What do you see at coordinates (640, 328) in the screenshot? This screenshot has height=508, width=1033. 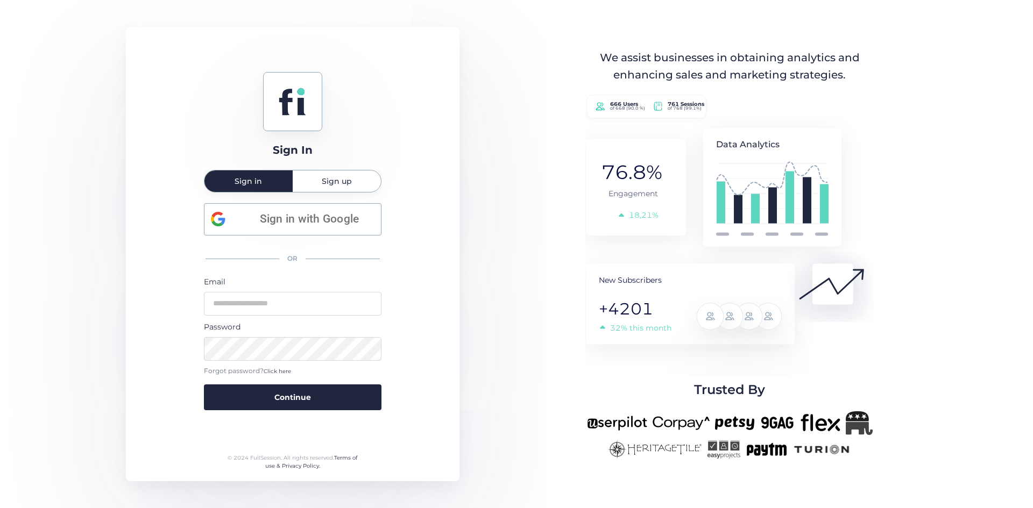 I see `tspan: 32% this month` at bounding box center [640, 328].